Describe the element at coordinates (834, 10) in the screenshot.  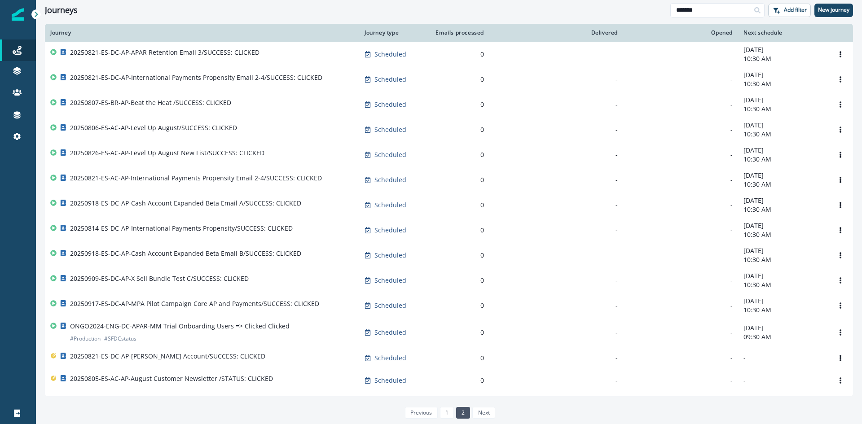
I see `button: New journey` at that location.